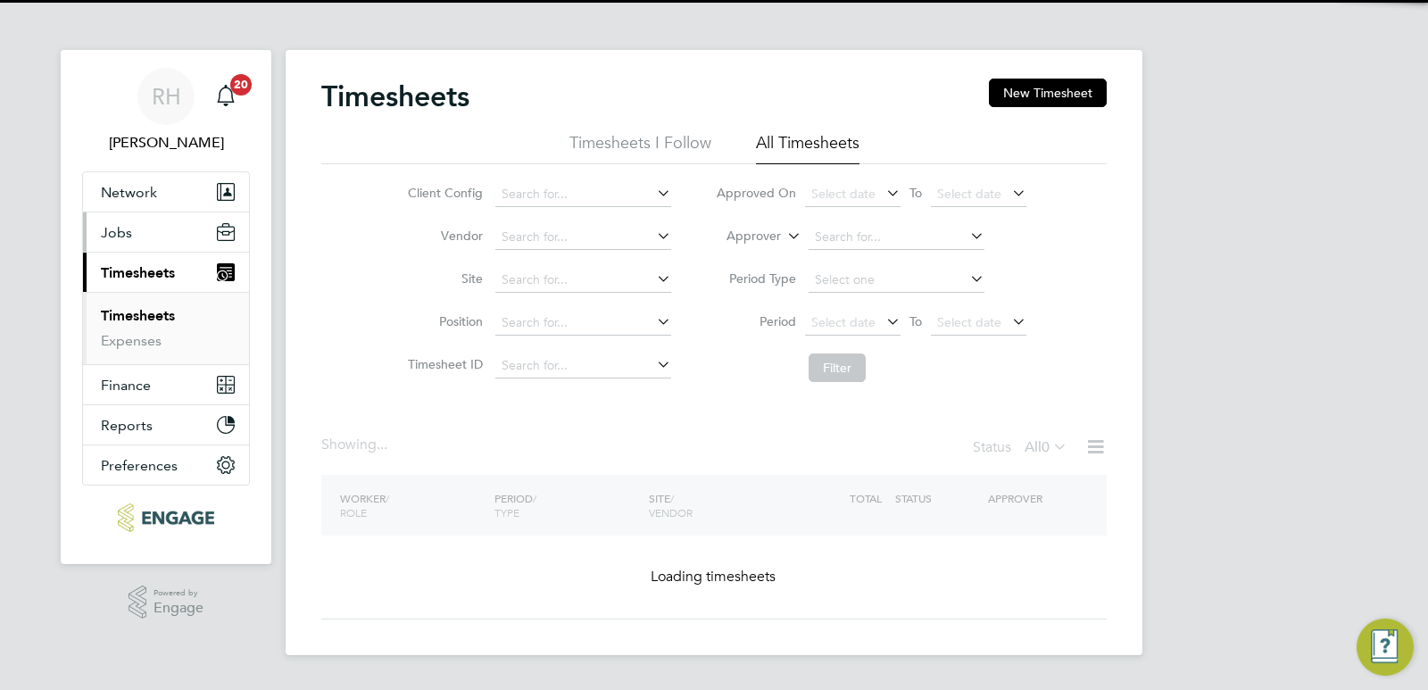  What do you see at coordinates (443, 279) in the screenshot?
I see `label: Site` at bounding box center [443, 279].